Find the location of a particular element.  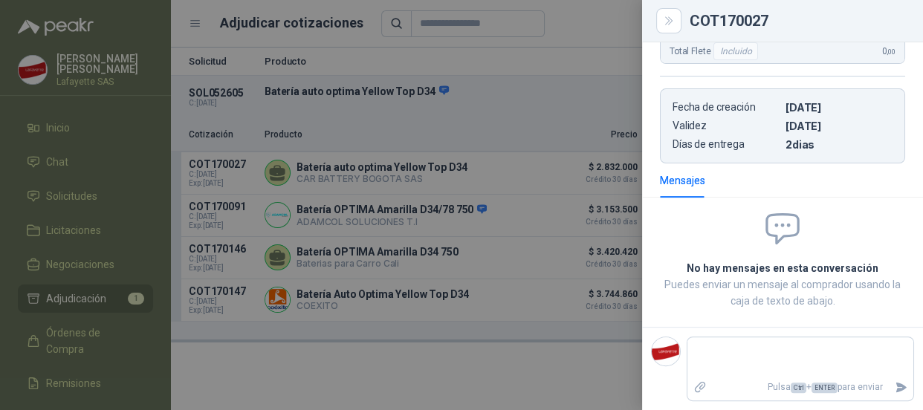

button: Close is located at coordinates (669, 21).